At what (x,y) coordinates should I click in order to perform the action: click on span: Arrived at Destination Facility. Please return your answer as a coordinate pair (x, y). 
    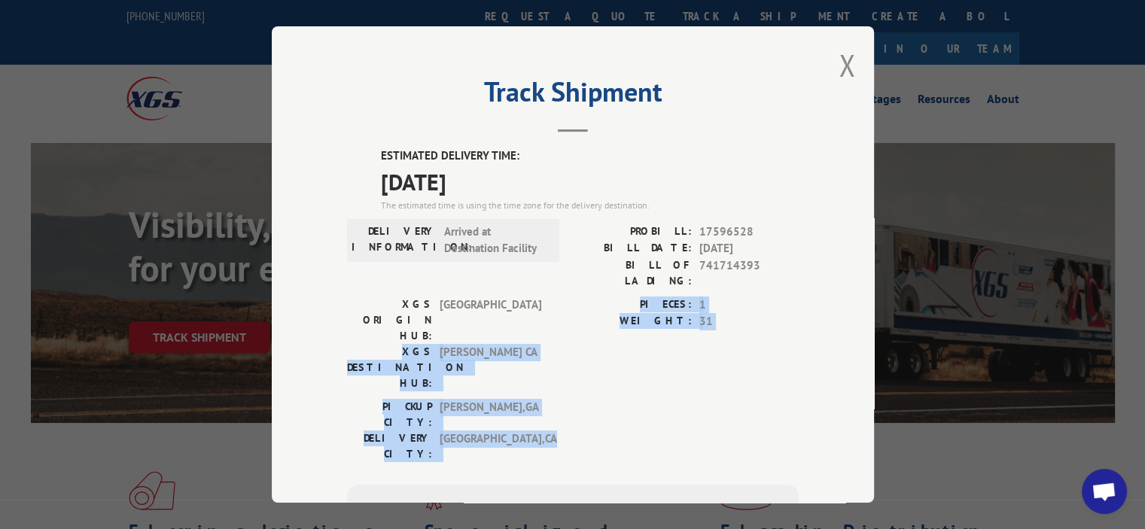
    Looking at the image, I should click on (494, 240).